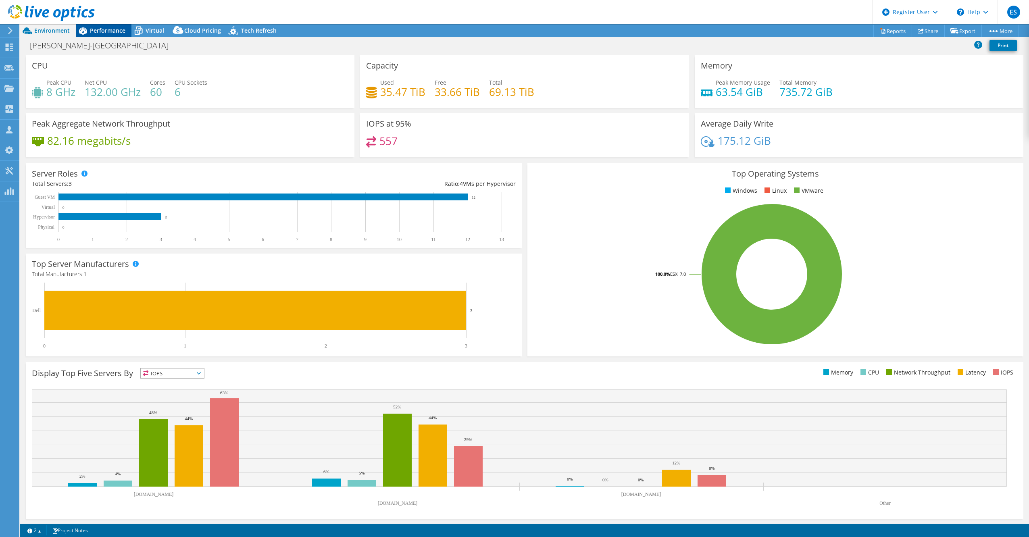 Image resolution: width=1029 pixels, height=537 pixels. Describe the element at coordinates (155, 30) in the screenshot. I see `span: Virtual` at that location.